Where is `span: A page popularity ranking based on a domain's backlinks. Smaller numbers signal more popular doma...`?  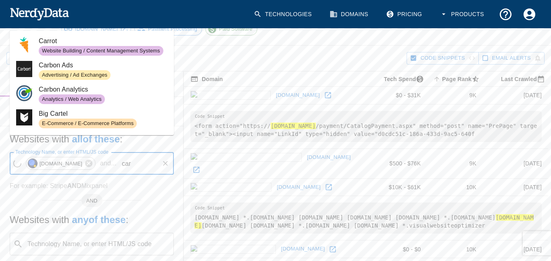 span: A page popularity ranking based on a domain's backlinks. Smaller numbers signal more popular doma... is located at coordinates (457, 79).